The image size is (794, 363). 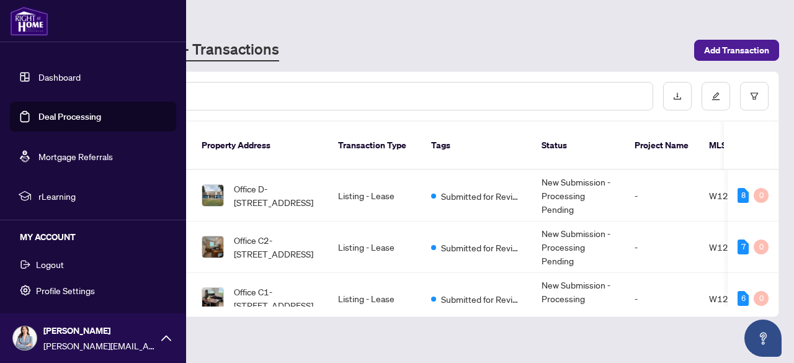 I want to click on img: Profile Icon, so click(x=25, y=338).